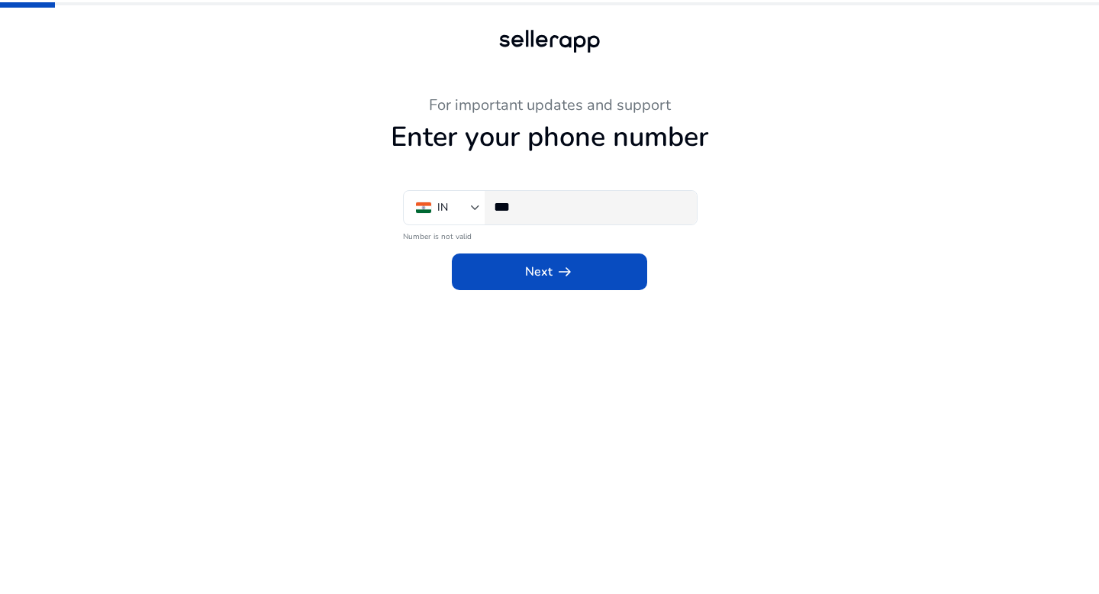 The height and width of the screenshot is (594, 1099). What do you see at coordinates (549, 272) in the screenshot?
I see `span: Next` at bounding box center [549, 272].